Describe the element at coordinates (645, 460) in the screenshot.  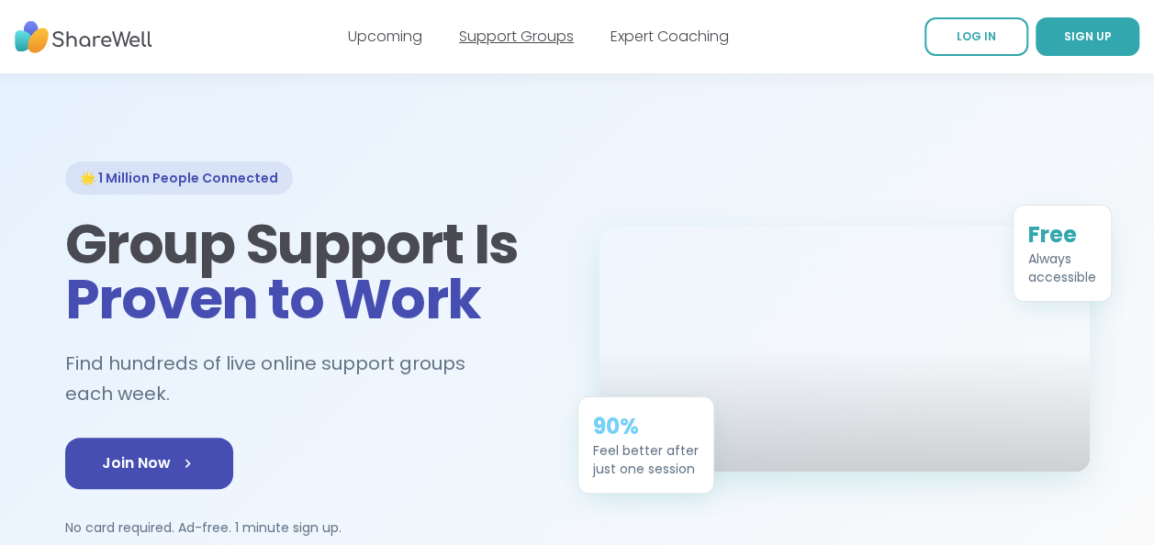
I see `div: Feel better after just one session` at that location.